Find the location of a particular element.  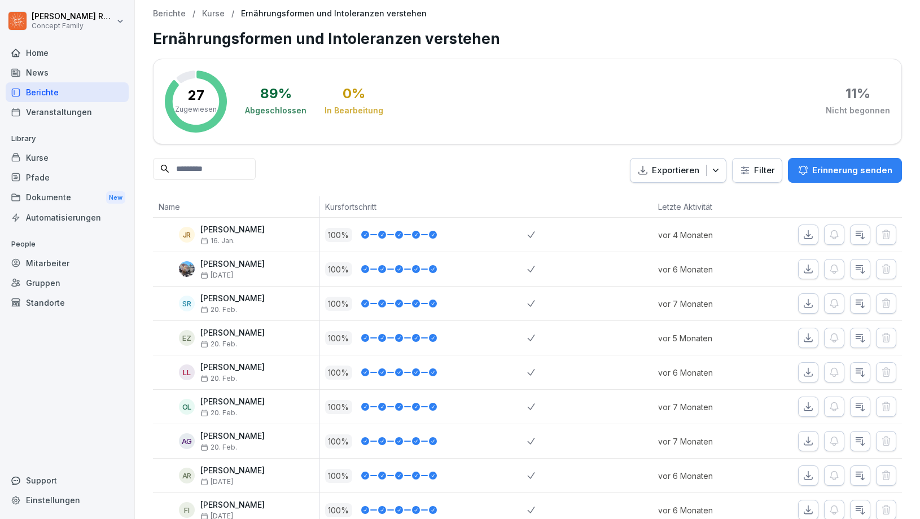

p: Name is located at coordinates (236, 207).